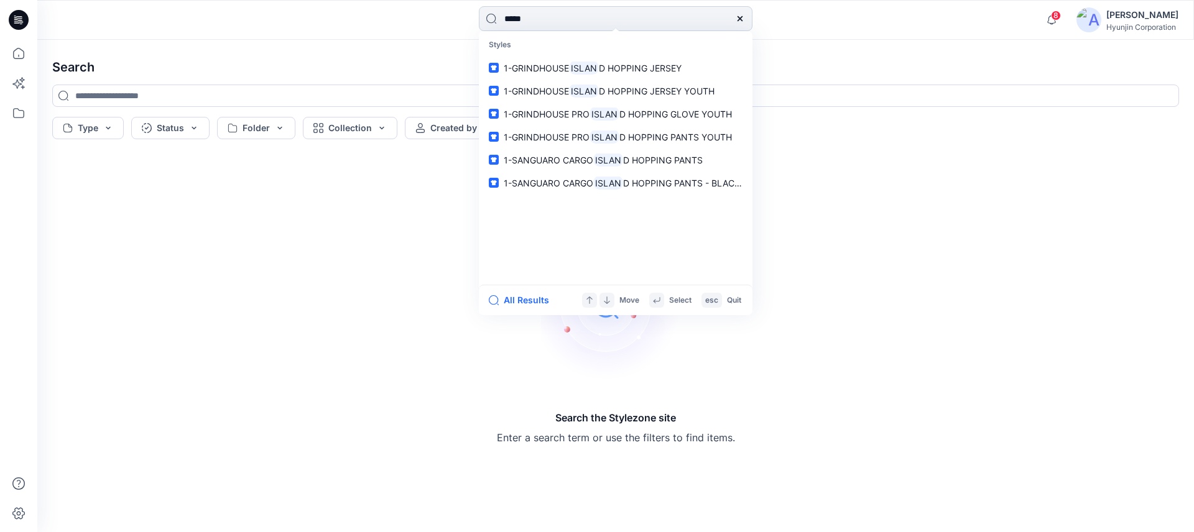 Image resolution: width=1194 pixels, height=532 pixels. What do you see at coordinates (615, 160) in the screenshot?
I see `a: 1-SANGUARO CARGOISLAND HOPPING PANTS` at bounding box center [615, 160].